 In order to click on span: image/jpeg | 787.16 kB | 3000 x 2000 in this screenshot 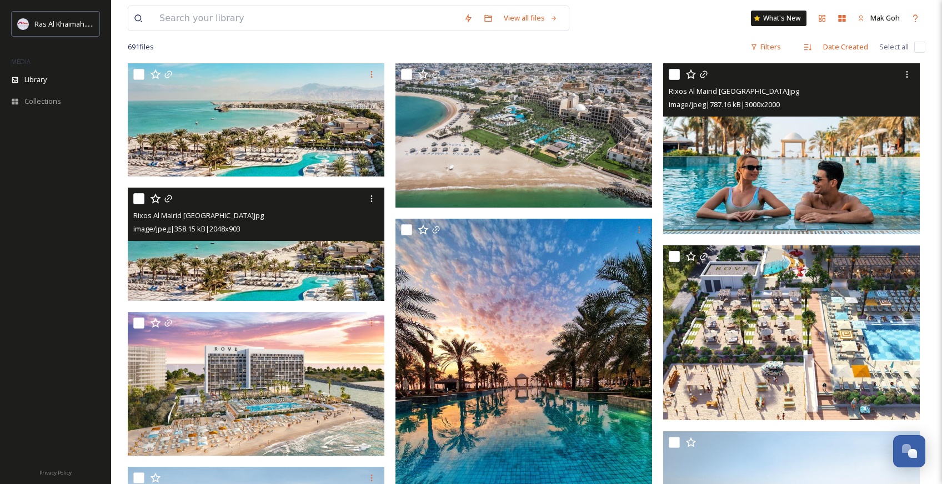, I will do `click(724, 104)`.